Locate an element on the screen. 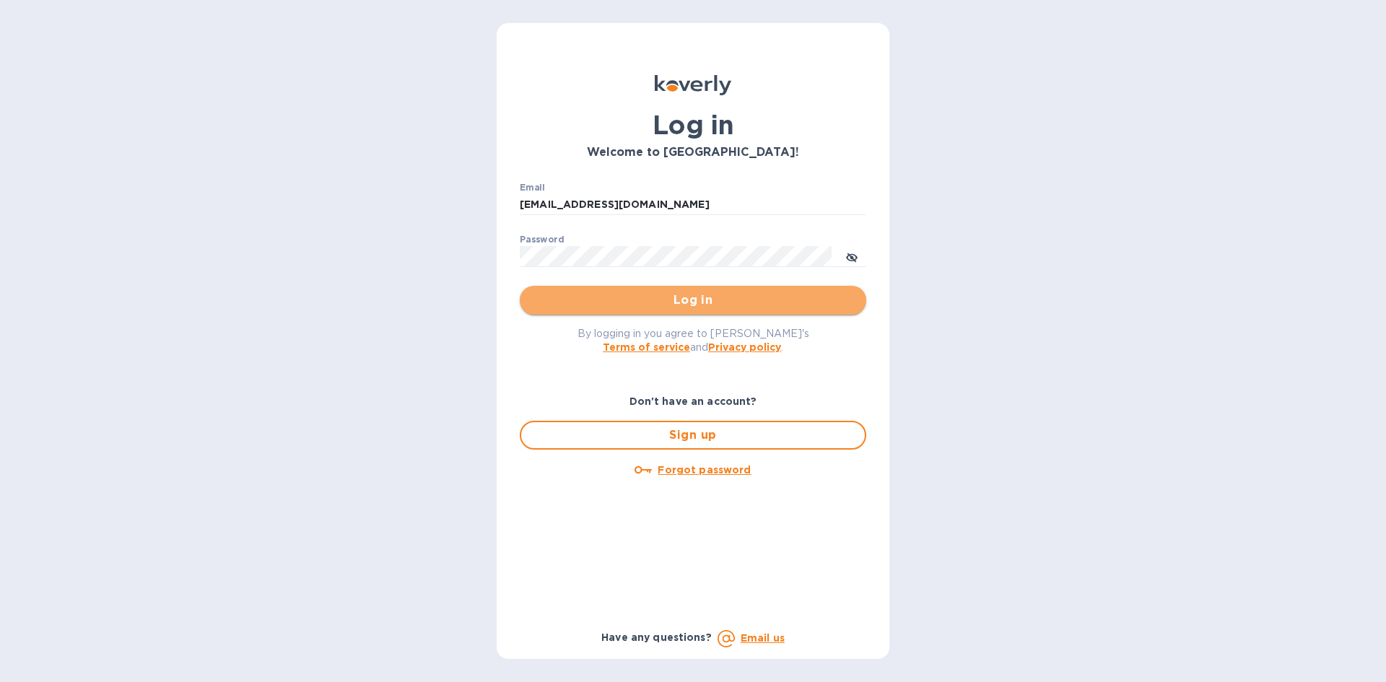 This screenshot has width=1386, height=682. img: Koverly is located at coordinates (693, 85).